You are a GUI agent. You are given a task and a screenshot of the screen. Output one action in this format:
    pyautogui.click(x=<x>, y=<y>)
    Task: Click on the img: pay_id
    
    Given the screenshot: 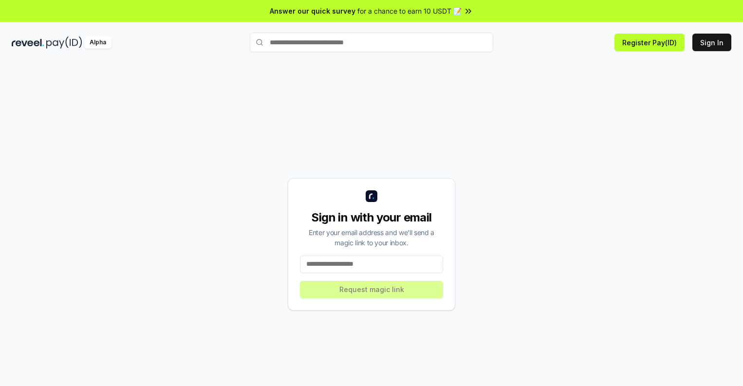 What is the action you would take?
    pyautogui.click(x=64, y=42)
    